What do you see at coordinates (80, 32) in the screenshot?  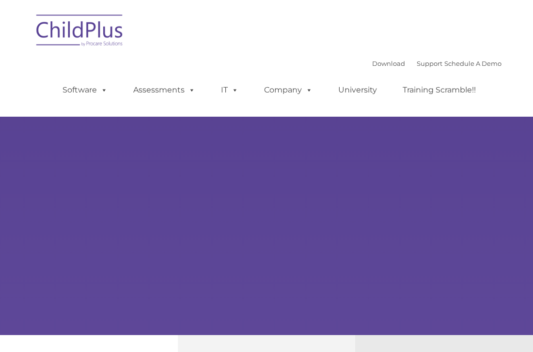 I see `img: ChildPlus by Procare Solutions` at bounding box center [80, 32].